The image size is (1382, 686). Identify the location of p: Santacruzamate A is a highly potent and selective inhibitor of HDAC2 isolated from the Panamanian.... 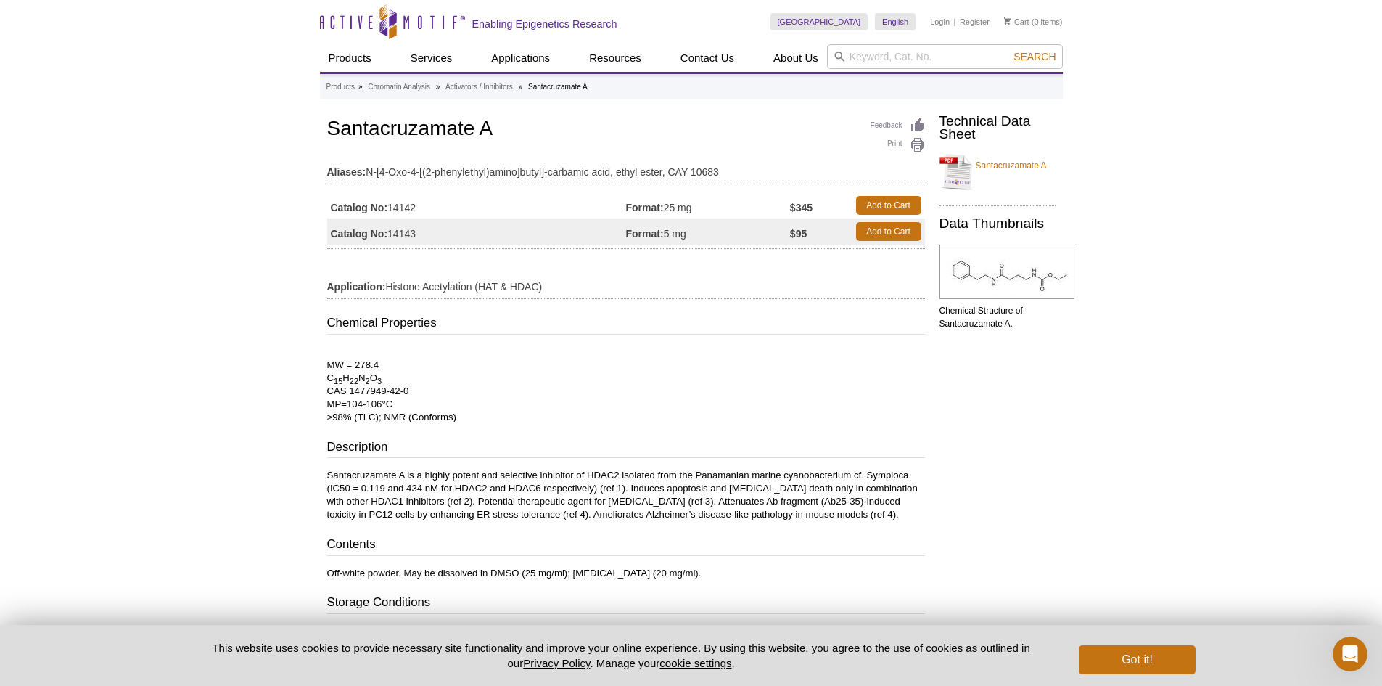
(626, 495).